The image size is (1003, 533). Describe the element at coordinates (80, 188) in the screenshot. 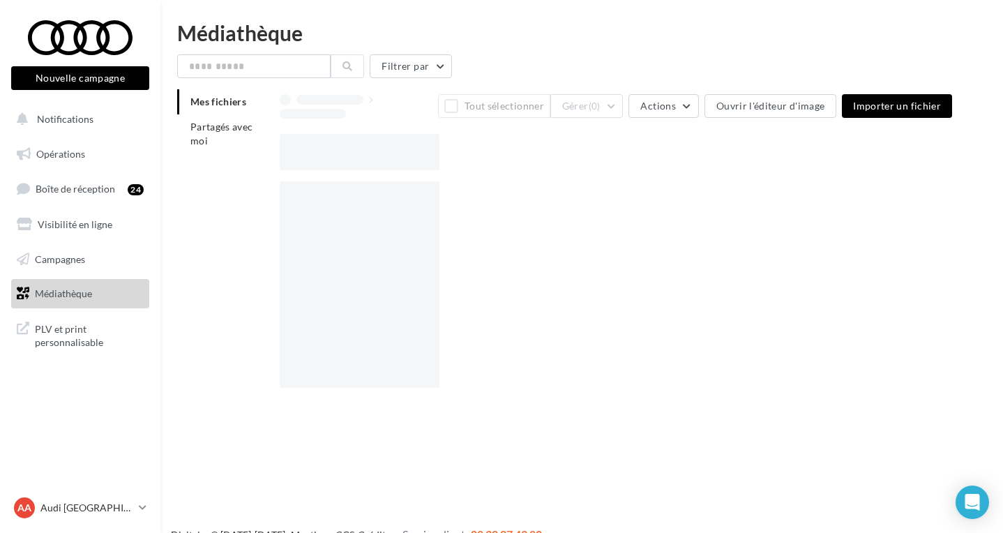

I see `a: Boîte de réception24` at that location.